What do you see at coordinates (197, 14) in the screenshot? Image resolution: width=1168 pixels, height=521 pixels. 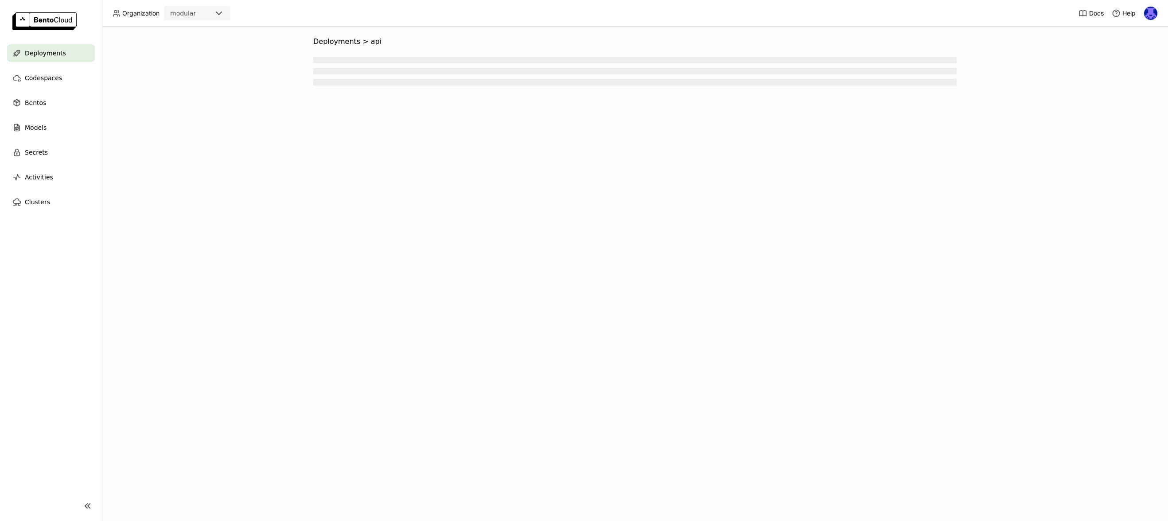 I see `input: Selected modular.` at bounding box center [197, 14].